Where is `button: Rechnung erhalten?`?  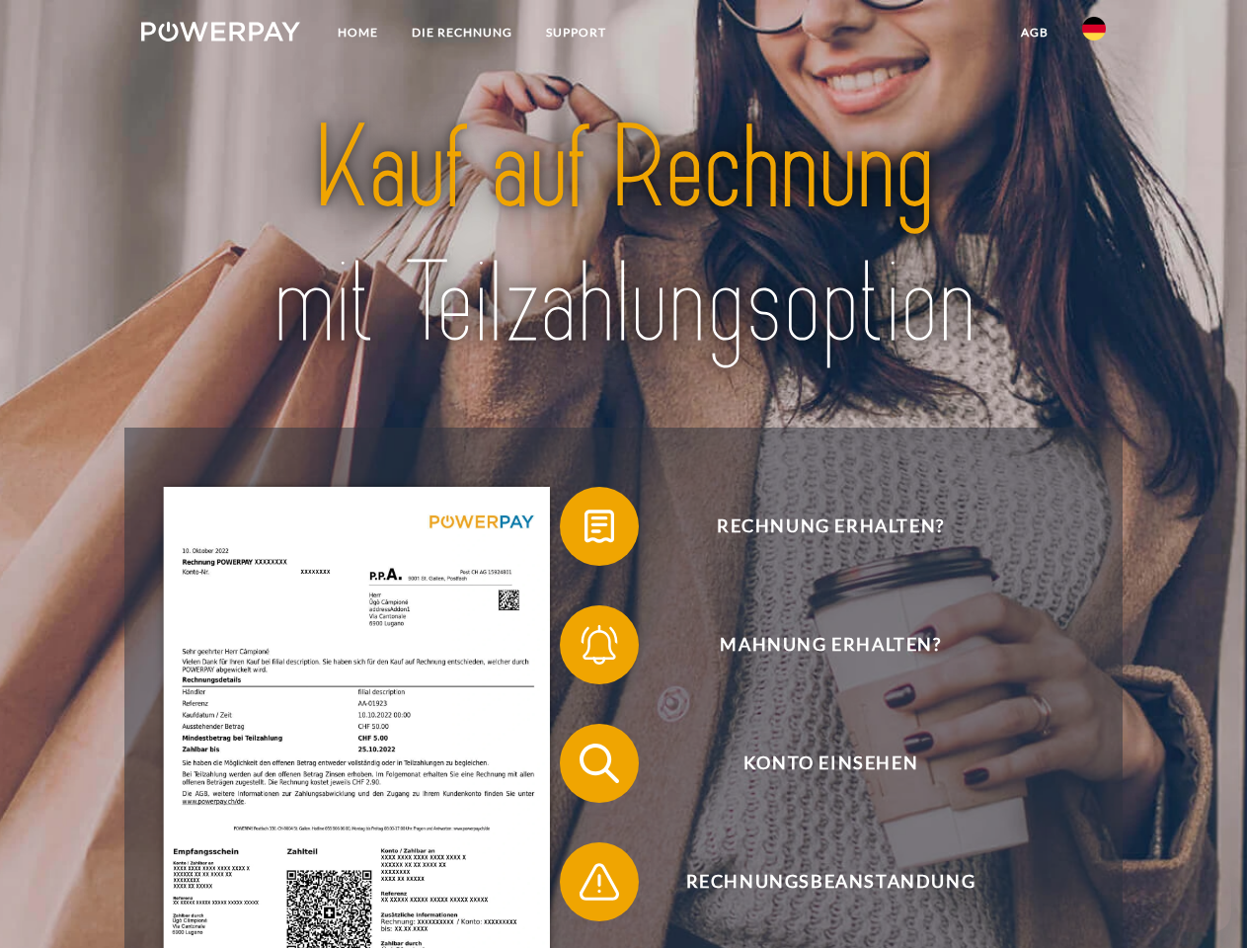
button: Rechnung erhalten? is located at coordinates (817, 526).